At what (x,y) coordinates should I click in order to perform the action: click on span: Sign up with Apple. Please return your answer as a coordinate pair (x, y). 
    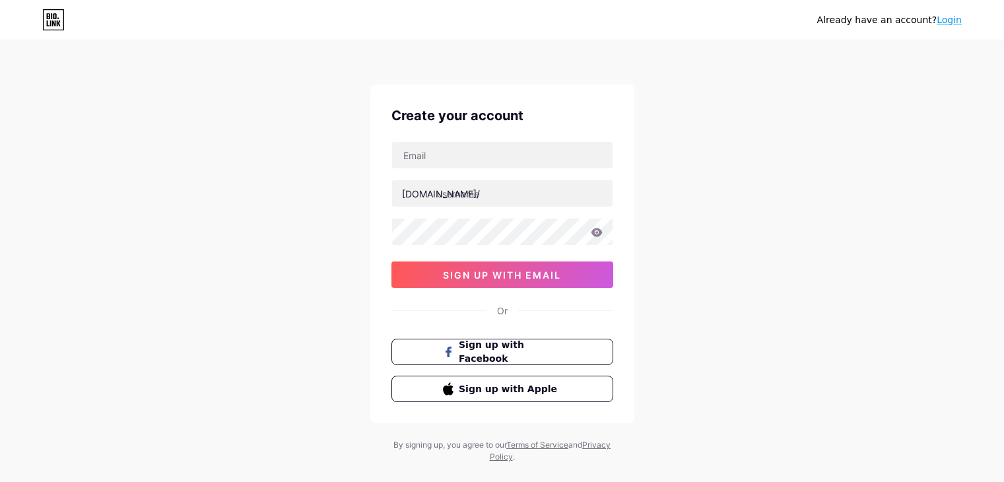
    Looking at the image, I should click on (510, 389).